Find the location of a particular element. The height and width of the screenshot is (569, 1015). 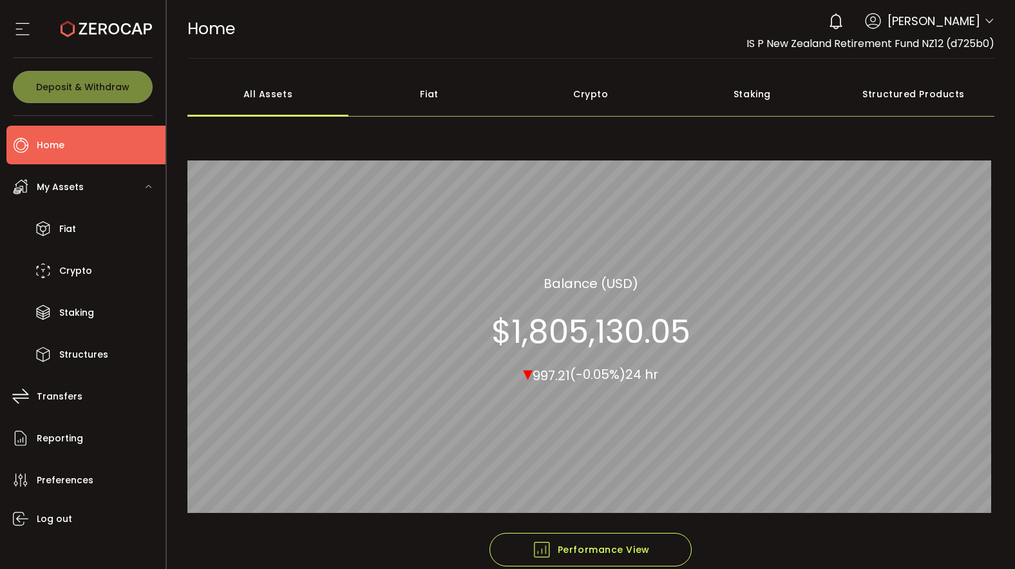

div: Fiat is located at coordinates (429, 94).